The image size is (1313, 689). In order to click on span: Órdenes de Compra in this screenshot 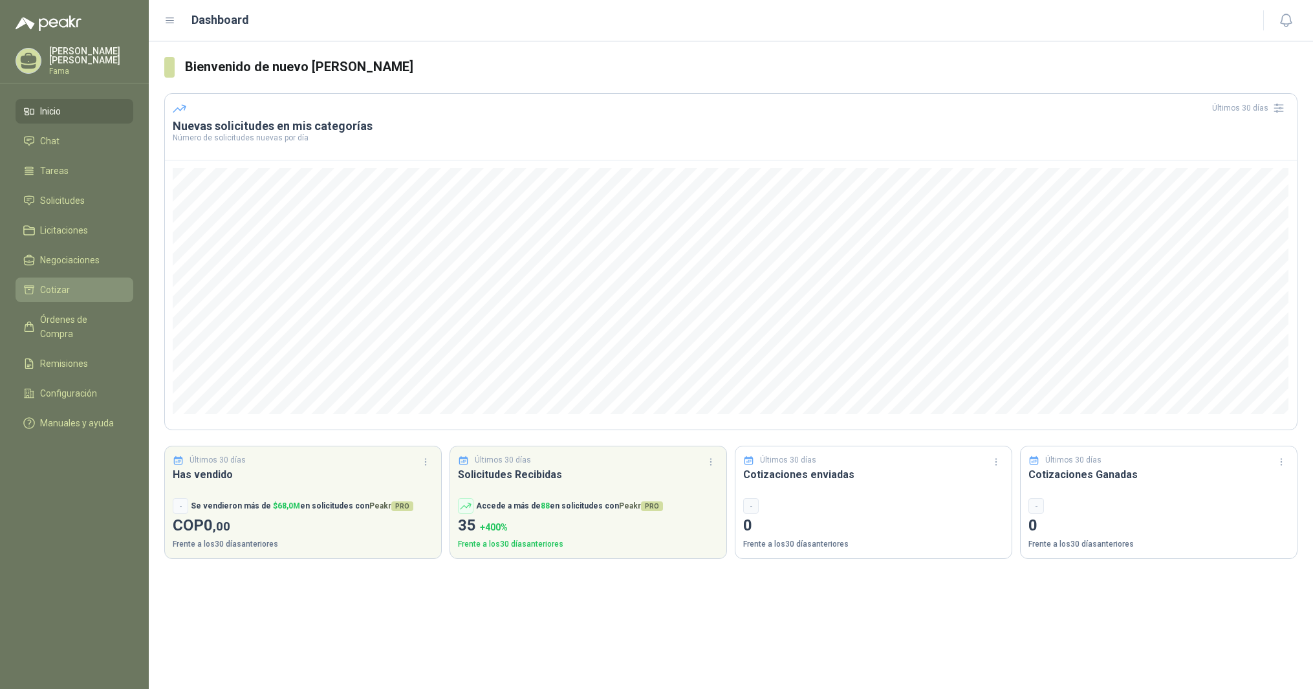, I will do `click(80, 327)`.